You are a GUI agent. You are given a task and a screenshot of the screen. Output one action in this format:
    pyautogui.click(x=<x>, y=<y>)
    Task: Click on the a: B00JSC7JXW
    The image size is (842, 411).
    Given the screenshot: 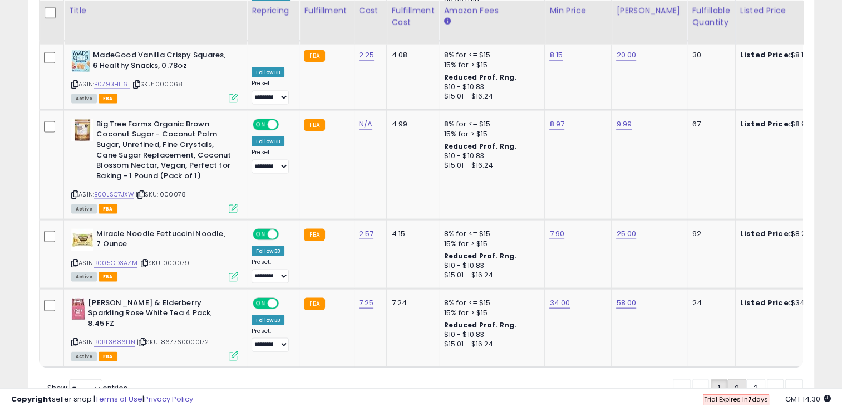 What is the action you would take?
    pyautogui.click(x=114, y=194)
    